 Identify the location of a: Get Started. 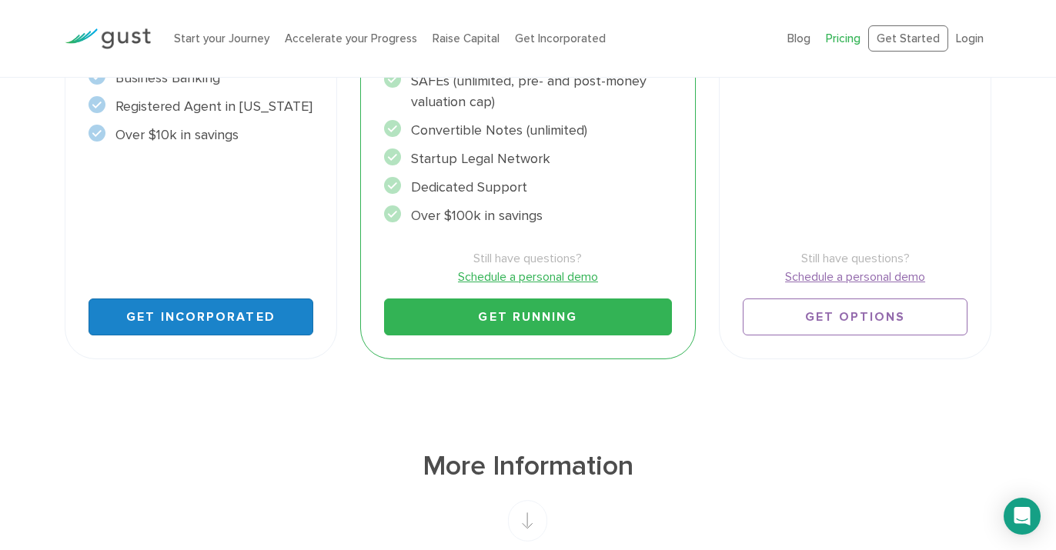
(908, 38).